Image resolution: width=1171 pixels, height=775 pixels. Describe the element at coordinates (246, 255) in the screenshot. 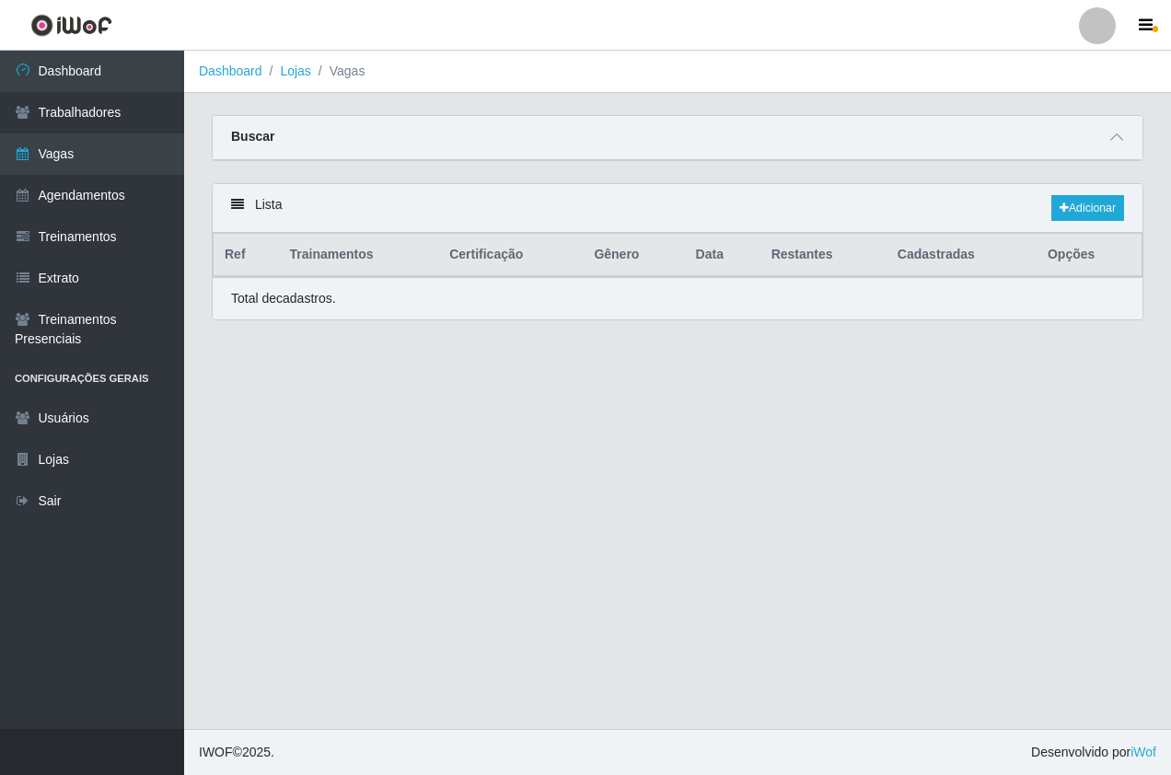

I see `th: Ref` at that location.